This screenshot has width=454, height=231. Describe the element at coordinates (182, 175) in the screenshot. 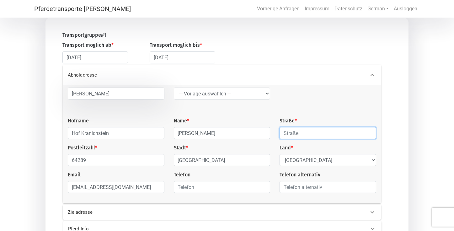

I see `label: Telefon` at that location.